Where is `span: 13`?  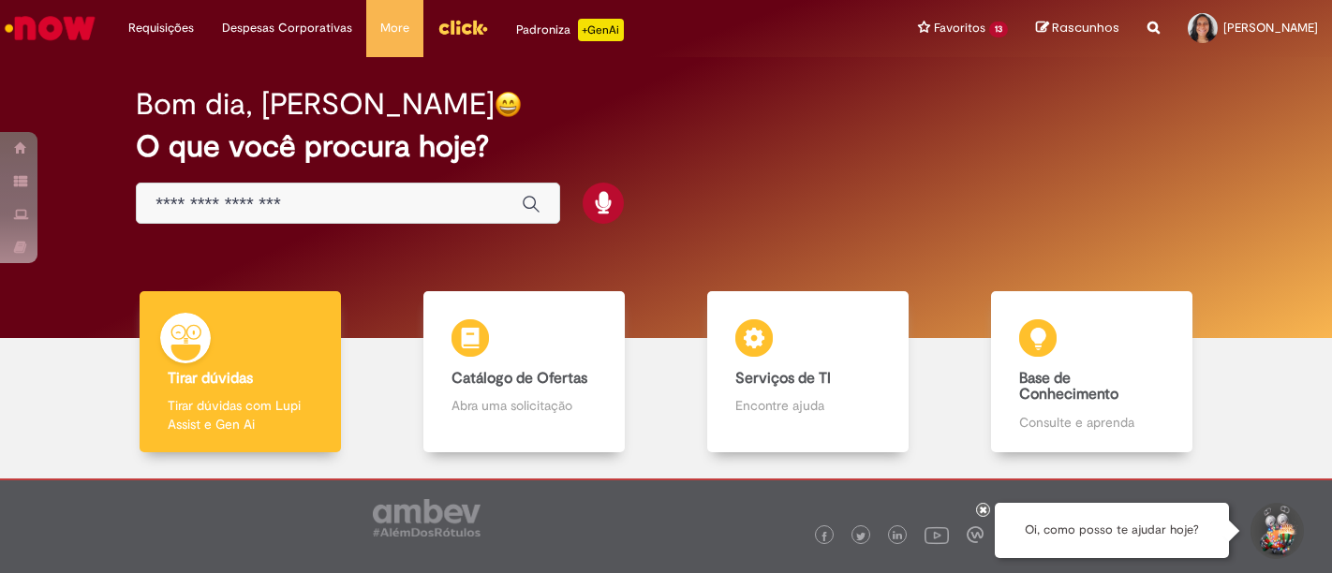 span: 13 is located at coordinates (999, 29).